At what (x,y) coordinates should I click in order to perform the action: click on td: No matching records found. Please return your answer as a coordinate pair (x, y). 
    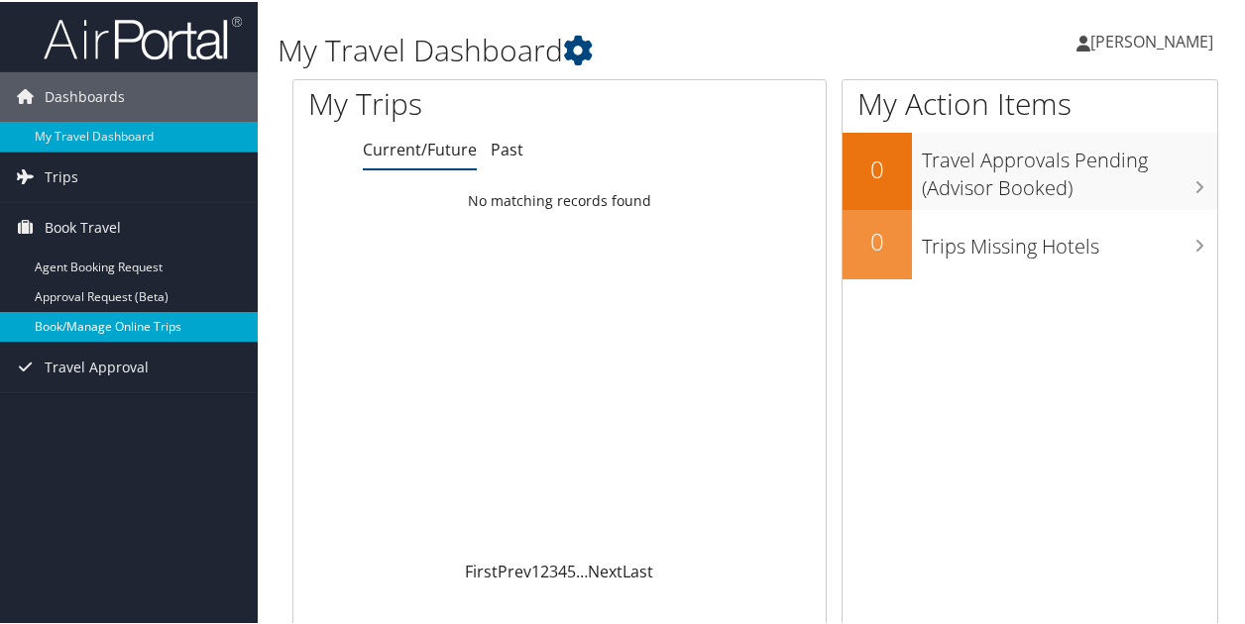
    Looking at the image, I should click on (559, 199).